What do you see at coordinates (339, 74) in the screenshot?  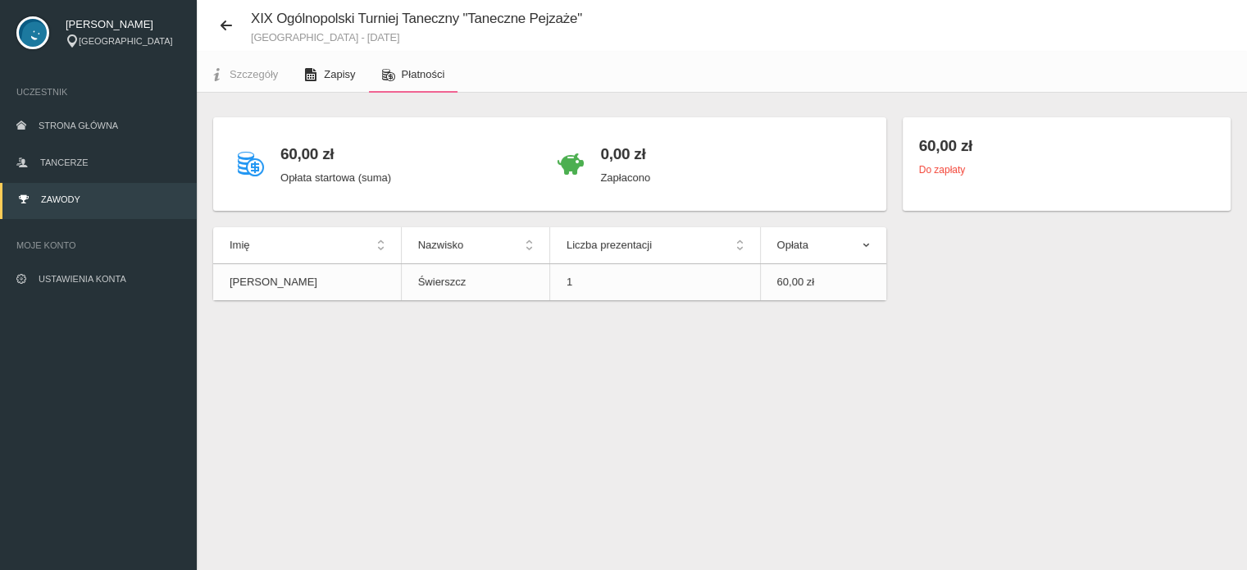 I see `span: Zapisy` at bounding box center [339, 74].